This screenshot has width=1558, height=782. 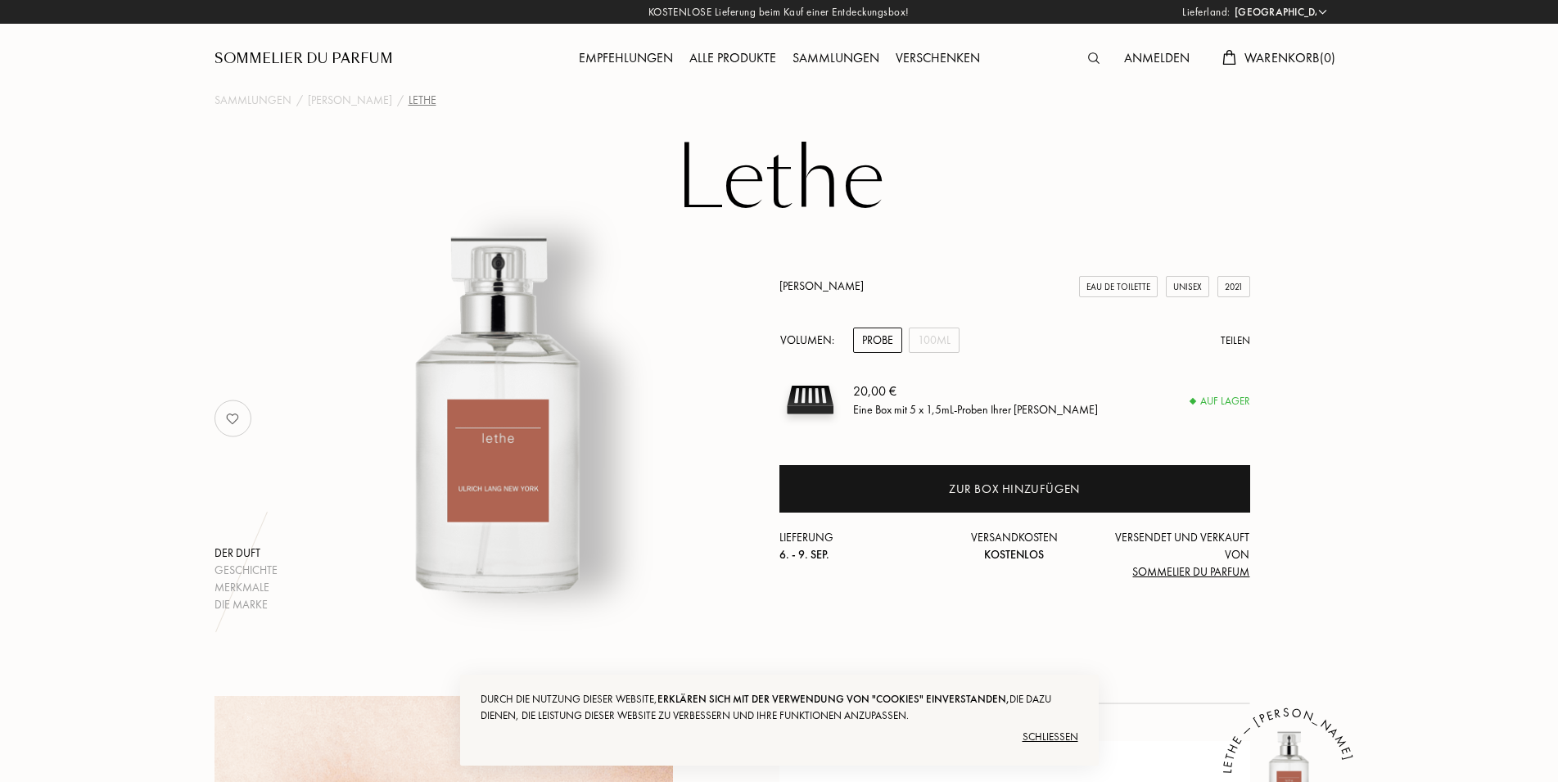 What do you see at coordinates (304, 59) in the screenshot?
I see `div: Sommelier du Parfum` at bounding box center [304, 59].